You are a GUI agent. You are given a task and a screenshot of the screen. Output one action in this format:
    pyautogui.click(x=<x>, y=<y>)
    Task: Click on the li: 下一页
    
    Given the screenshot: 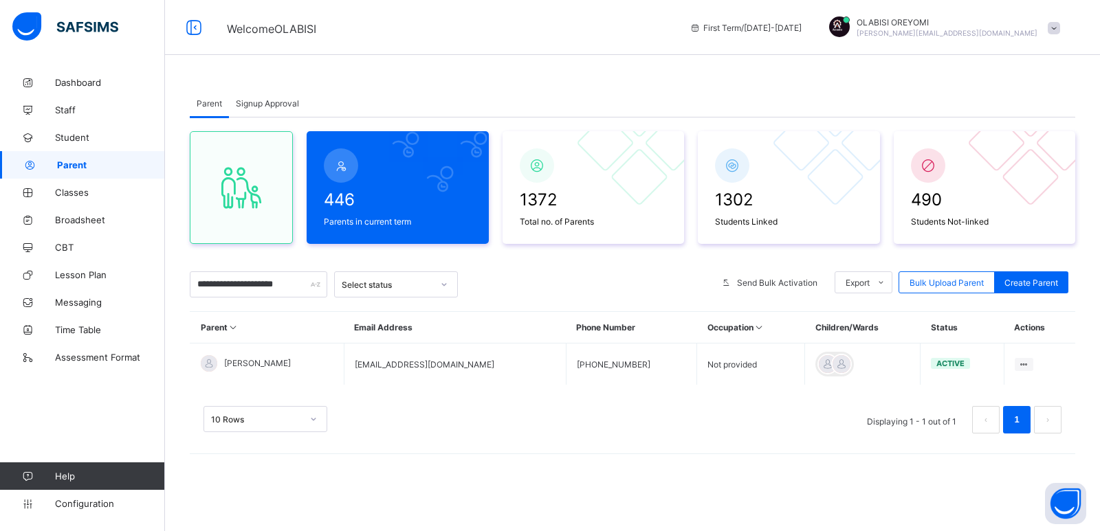 What is the action you would take?
    pyautogui.click(x=1048, y=420)
    